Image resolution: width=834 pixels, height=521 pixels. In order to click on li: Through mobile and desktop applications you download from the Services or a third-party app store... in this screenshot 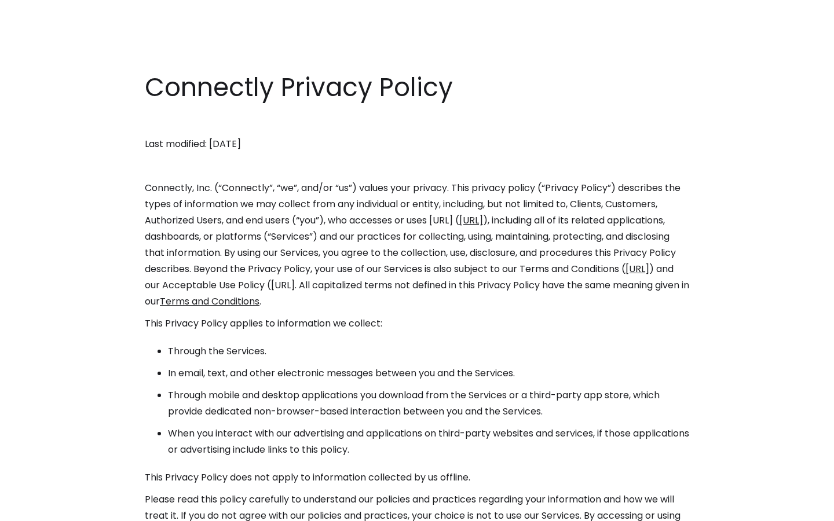, I will do `click(428, 404)`.